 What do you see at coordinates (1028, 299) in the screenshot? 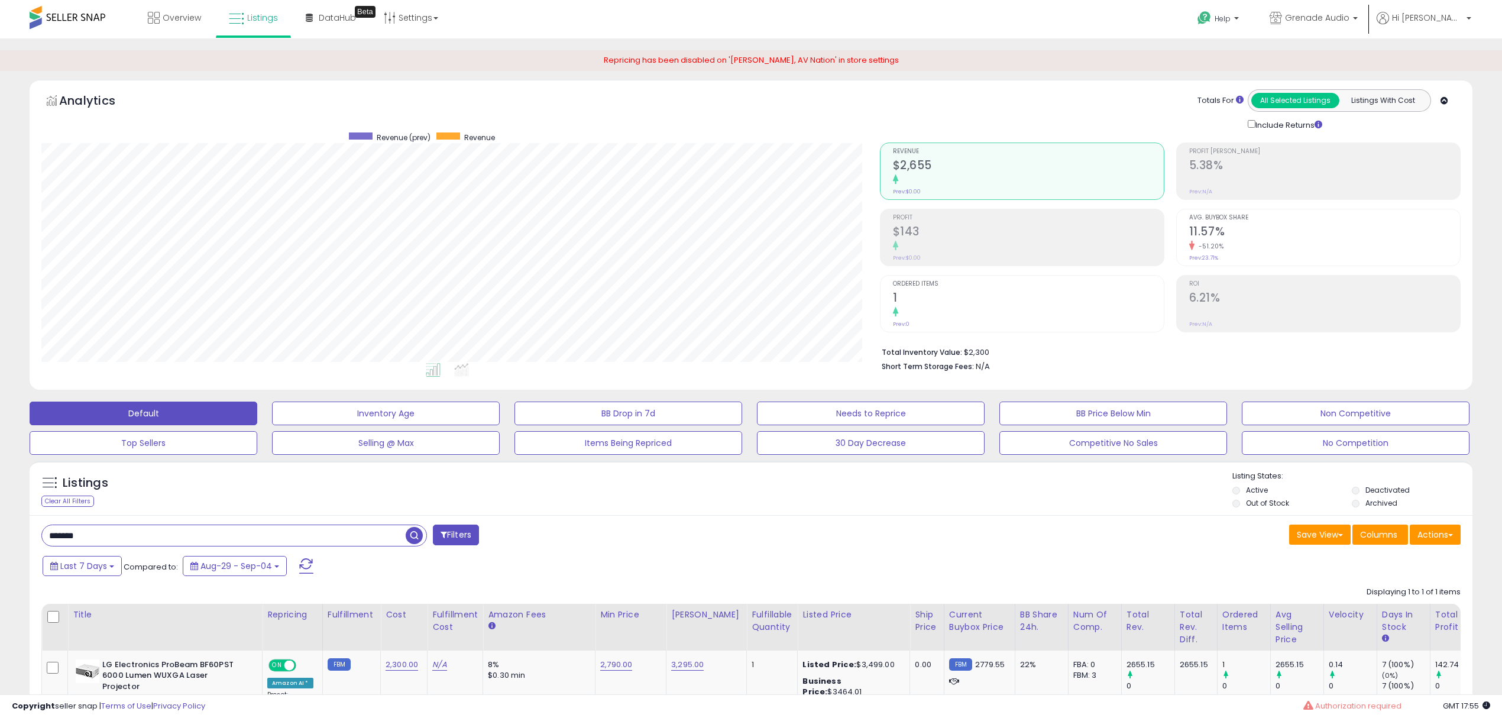
I see `h2: 1` at bounding box center [1028, 299].